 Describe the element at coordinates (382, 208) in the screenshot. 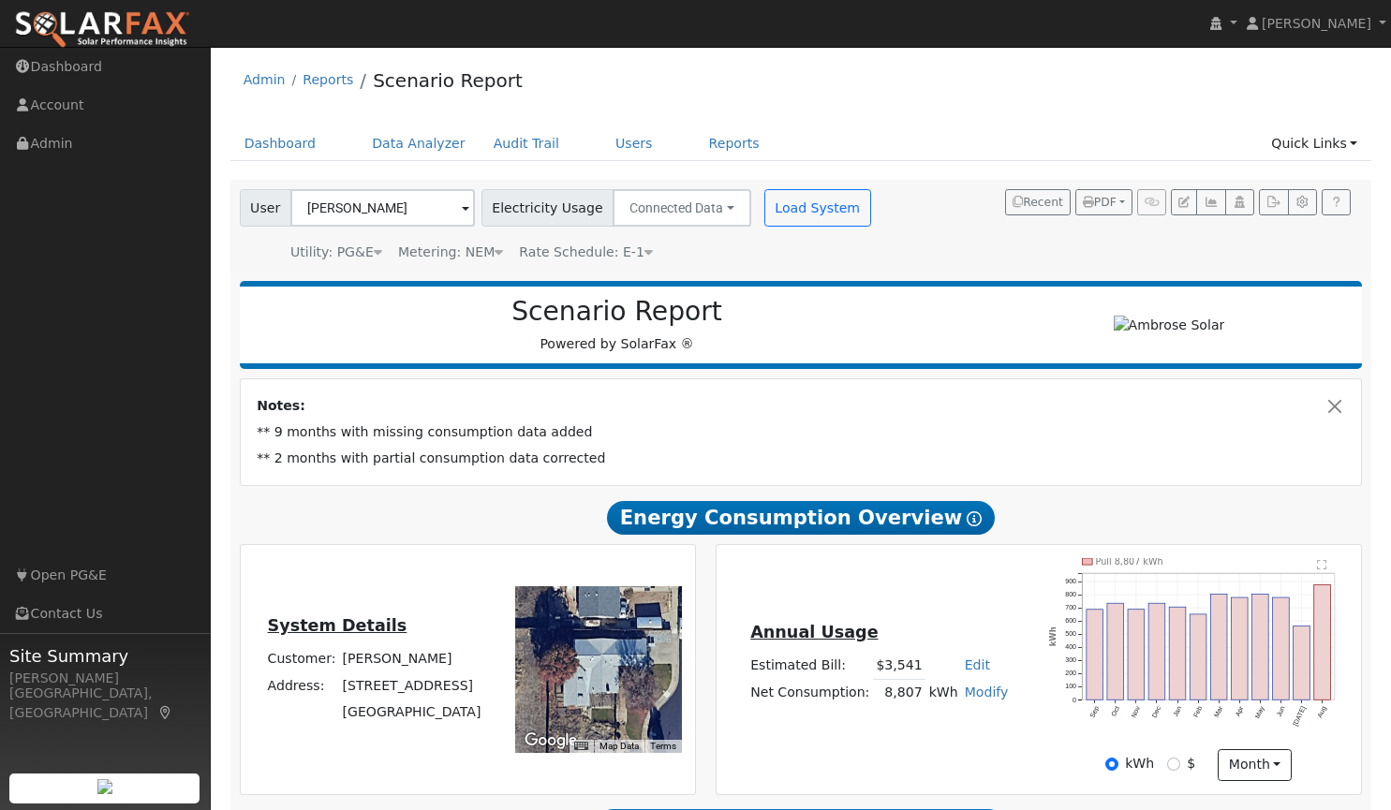

I see `input: Select a User` at that location.